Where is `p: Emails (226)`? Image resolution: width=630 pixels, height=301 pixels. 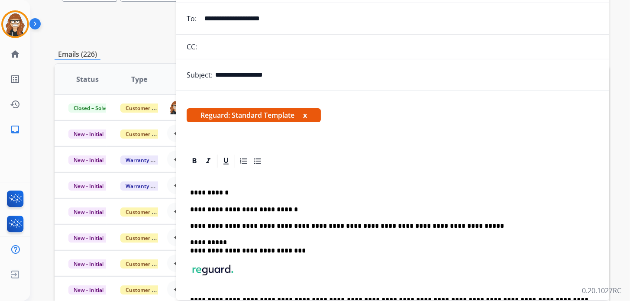
p: Emails (226) is located at coordinates (77, 54).